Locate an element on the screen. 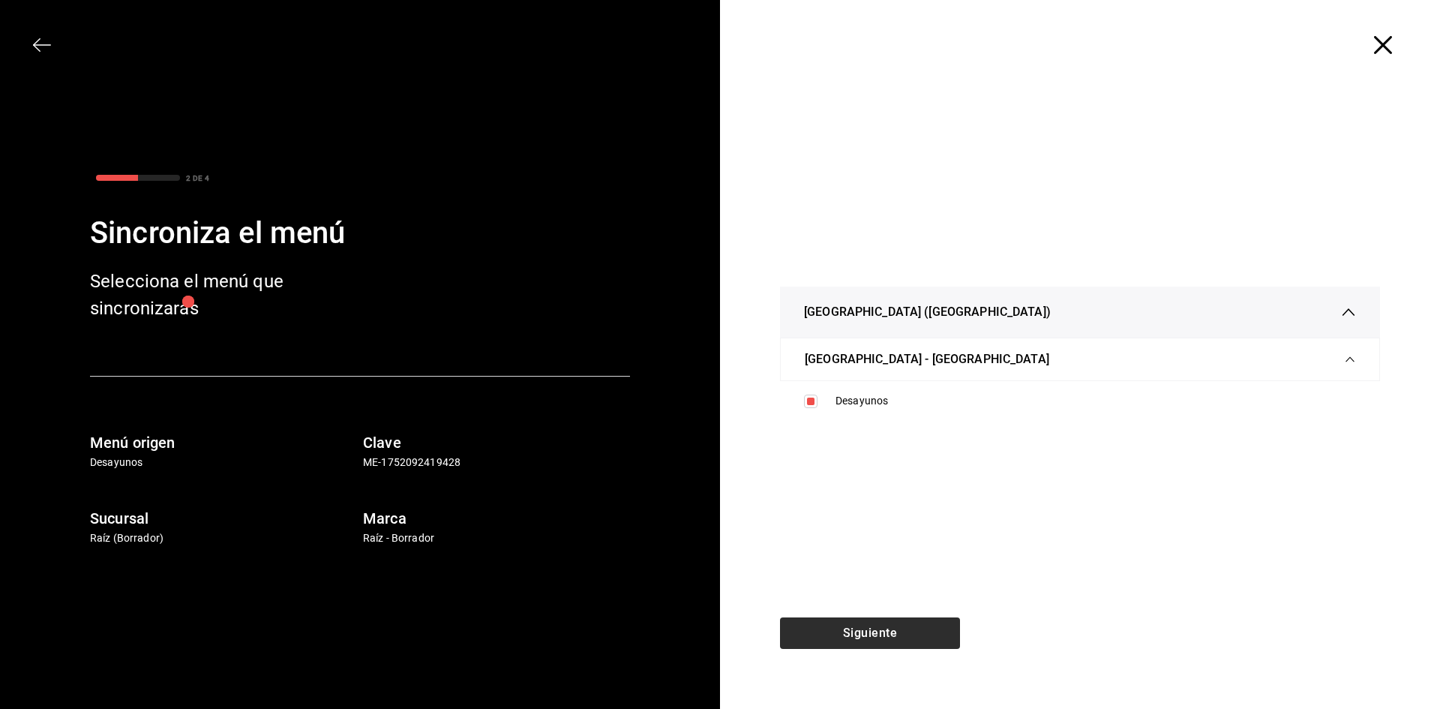 This screenshot has width=1440, height=709. h6: Menú origen is located at coordinates (223, 442).